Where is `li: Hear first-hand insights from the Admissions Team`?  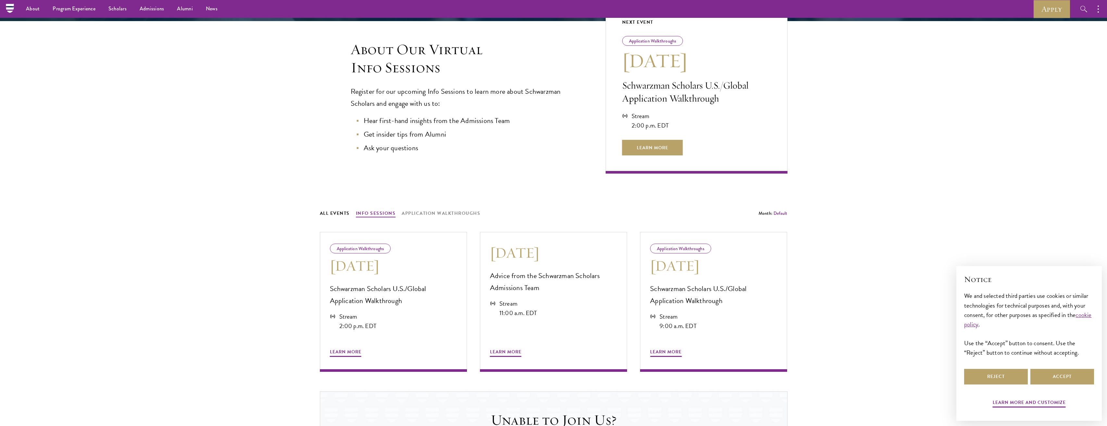 li: Hear first-hand insights from the Admissions Team is located at coordinates (468, 121).